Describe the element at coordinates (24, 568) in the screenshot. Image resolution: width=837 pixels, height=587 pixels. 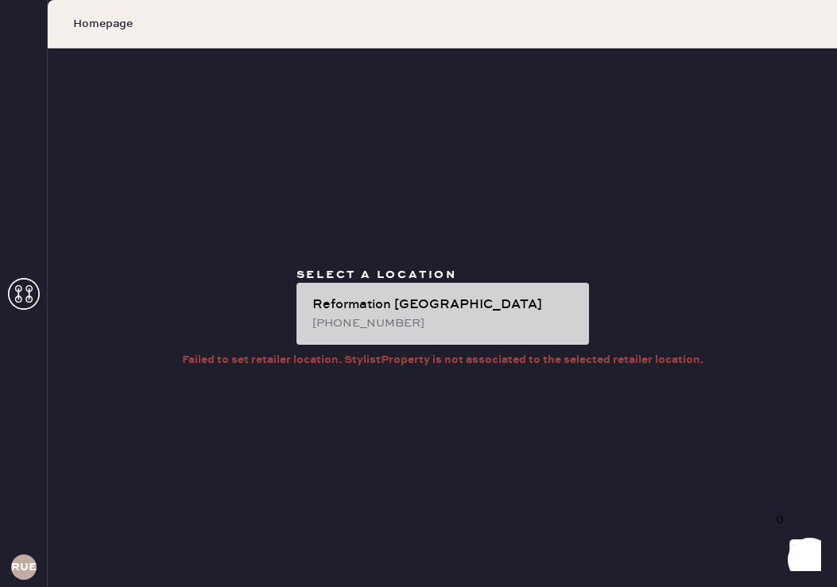
I see `h3: RUESA` at that location.